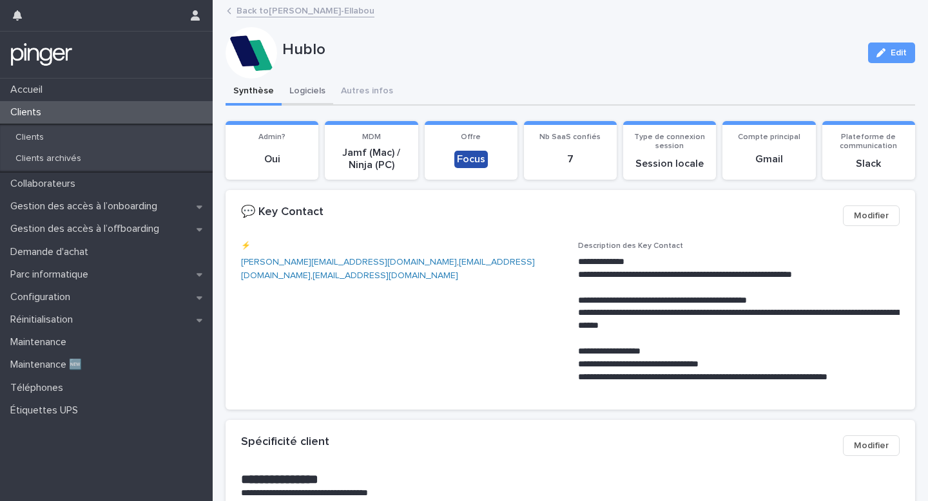  What do you see at coordinates (371, 137) in the screenshot?
I see `span: MDM` at bounding box center [371, 137].